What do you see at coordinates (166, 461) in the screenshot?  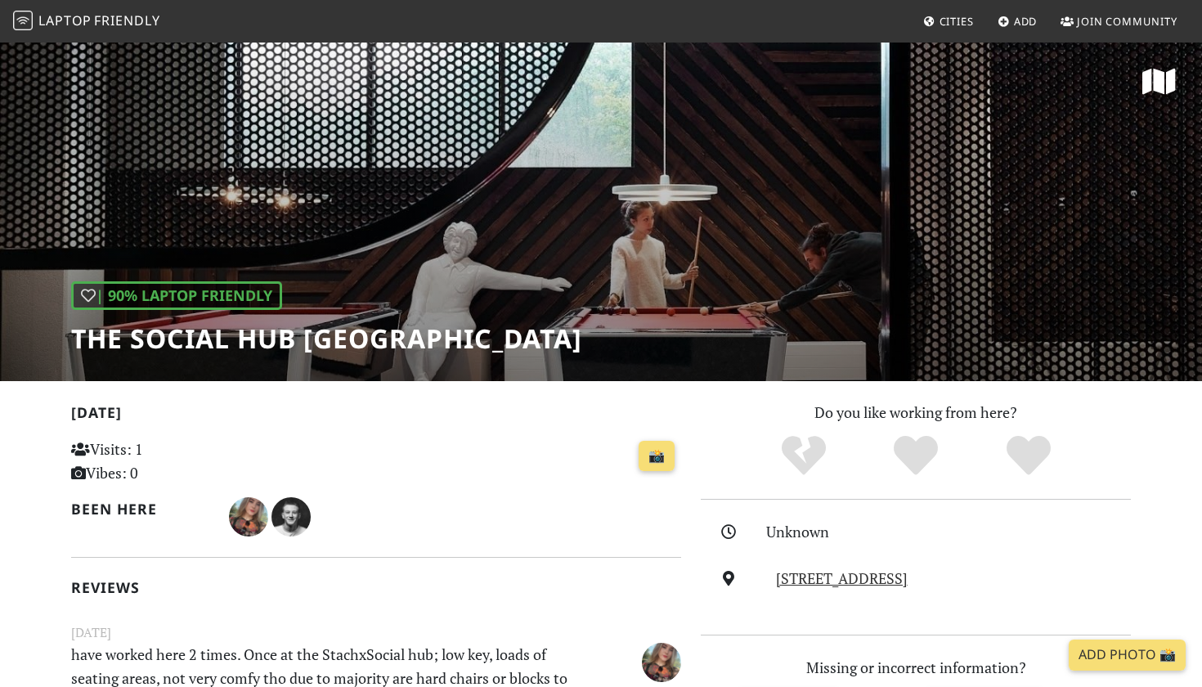 I see `p: Visits: 1 Vibes: 0` at bounding box center [166, 461].